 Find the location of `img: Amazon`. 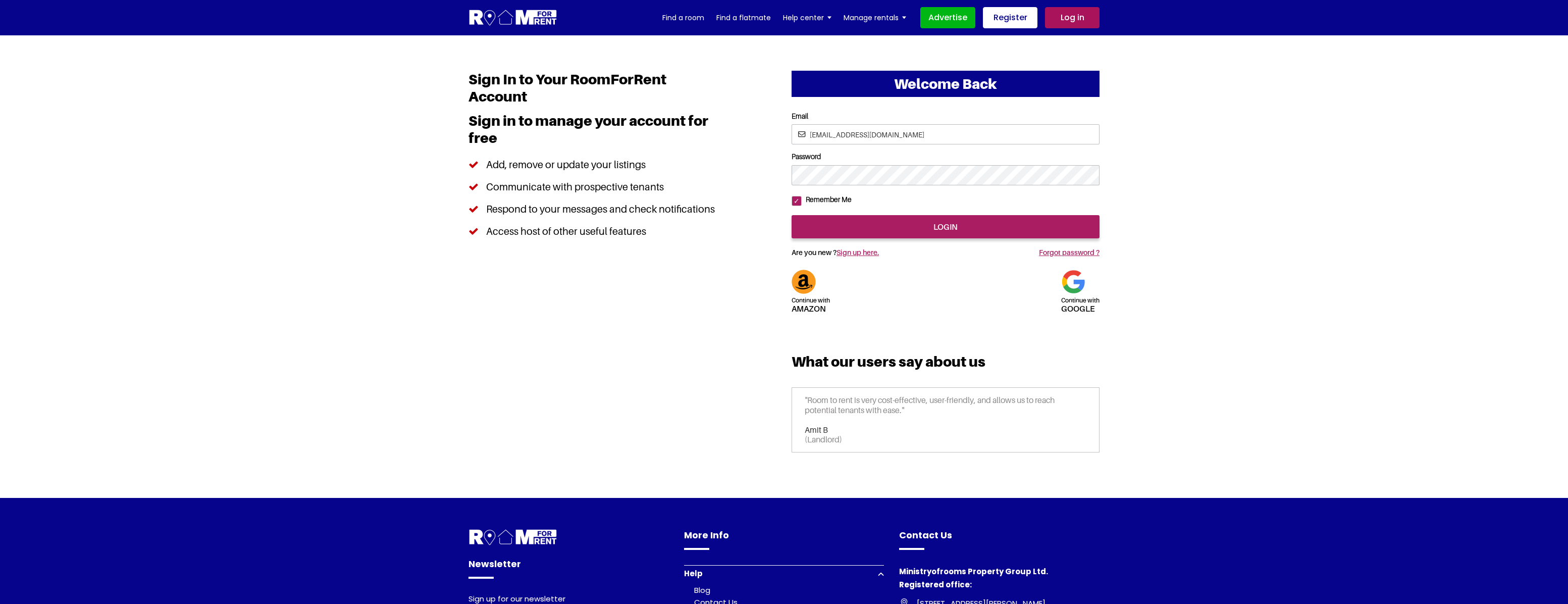

img: Amazon is located at coordinates (804, 282).